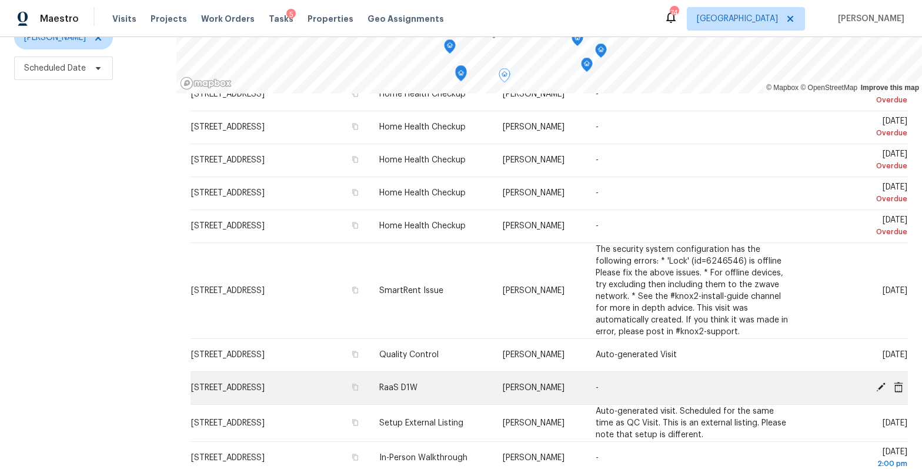 The image size is (922, 469). I want to click on span: Properties, so click(330, 19).